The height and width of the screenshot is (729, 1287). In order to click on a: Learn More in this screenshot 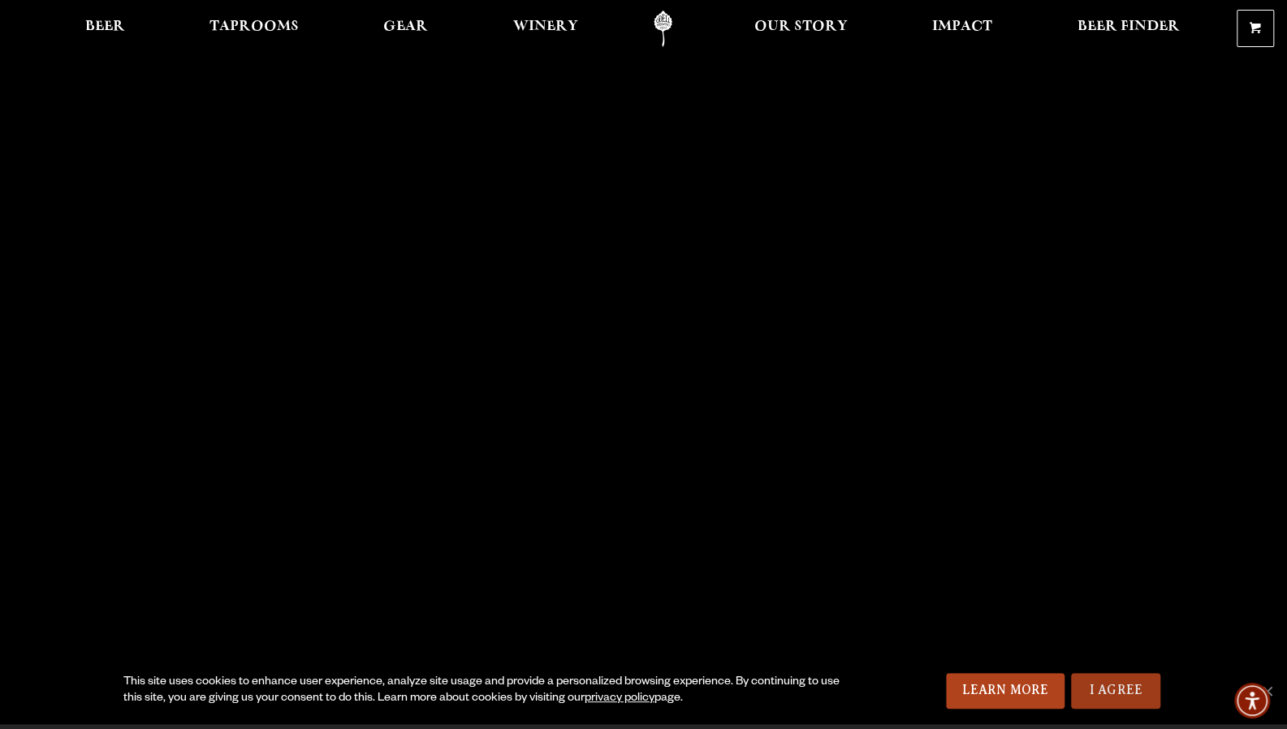, I will do `click(1006, 691)`.